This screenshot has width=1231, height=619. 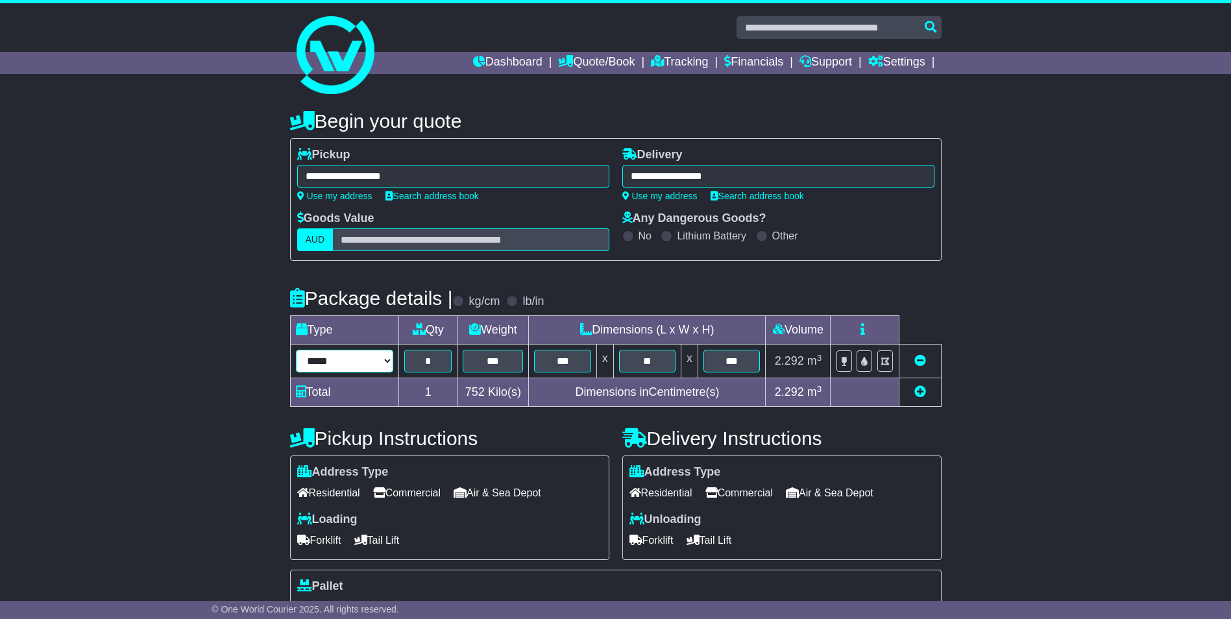 I want to click on span: Stackable, so click(x=325, y=607).